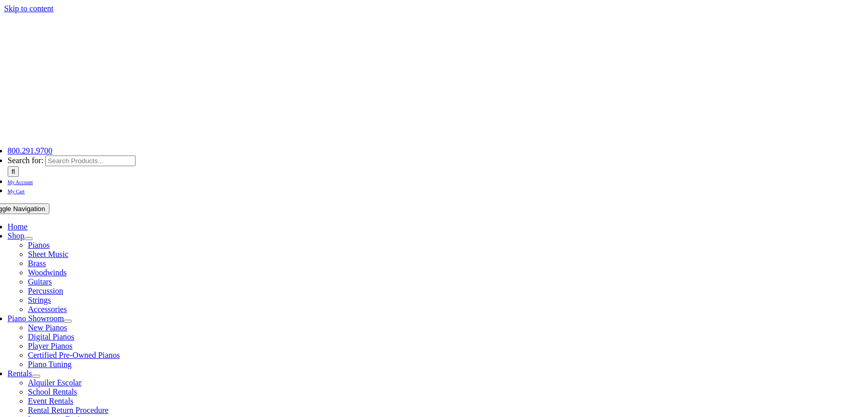  I want to click on a: Piano Showroom, so click(36, 318).